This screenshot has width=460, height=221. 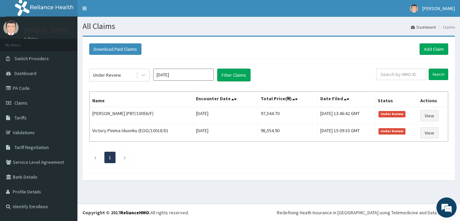 What do you see at coordinates (184, 75) in the screenshot?
I see `input: Select Month and Year` at bounding box center [184, 75].